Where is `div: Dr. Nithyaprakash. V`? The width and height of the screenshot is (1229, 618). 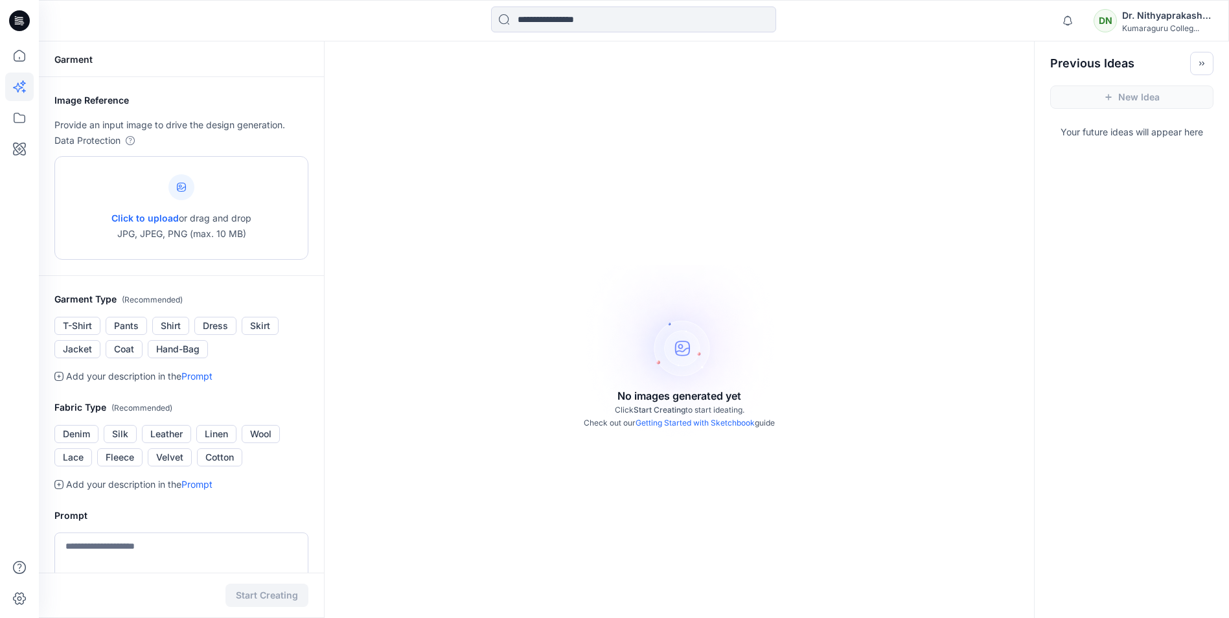 div: Dr. Nithyaprakash. V is located at coordinates (1167, 16).